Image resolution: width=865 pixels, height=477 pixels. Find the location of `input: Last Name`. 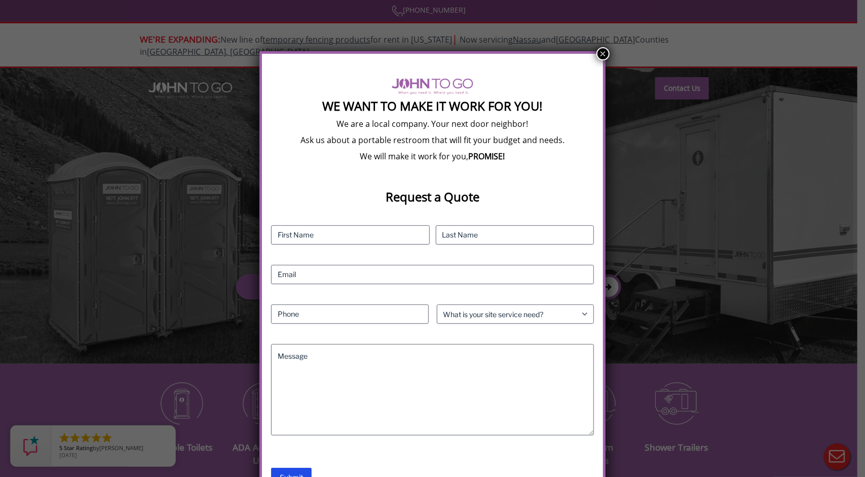

input: Last Name is located at coordinates (515, 235).